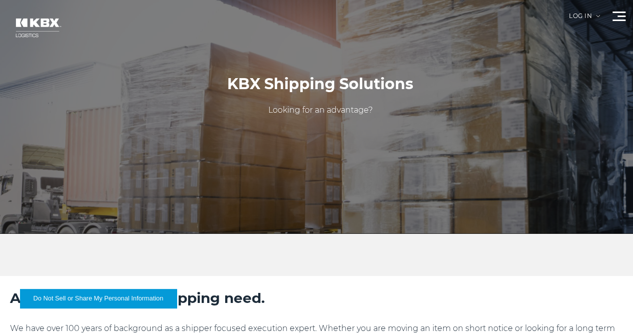  Describe the element at coordinates (320, 84) in the screenshot. I see `h1: KBX Shipping Solutions` at that location.